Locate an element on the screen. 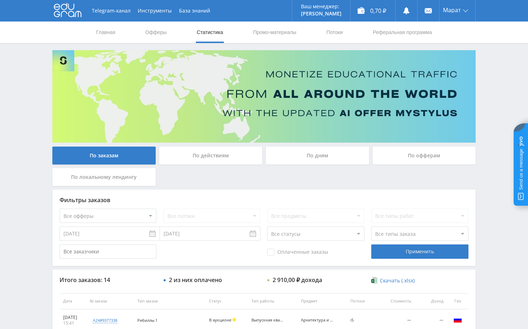 This screenshot has width=528, height=329. div: 2 из них оплачено is located at coordinates (195, 280).